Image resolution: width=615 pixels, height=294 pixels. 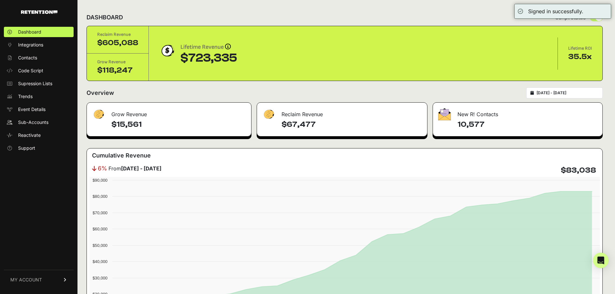 I want to click on text: $60,000, so click(x=100, y=229).